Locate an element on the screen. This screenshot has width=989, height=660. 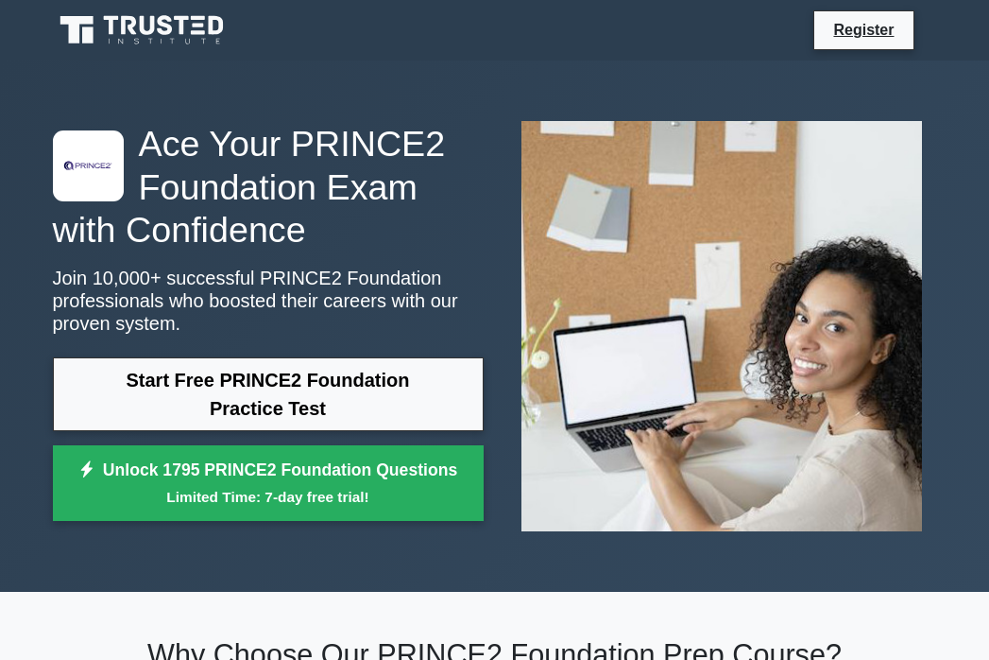
a: Register is located at coordinates (864, 29).